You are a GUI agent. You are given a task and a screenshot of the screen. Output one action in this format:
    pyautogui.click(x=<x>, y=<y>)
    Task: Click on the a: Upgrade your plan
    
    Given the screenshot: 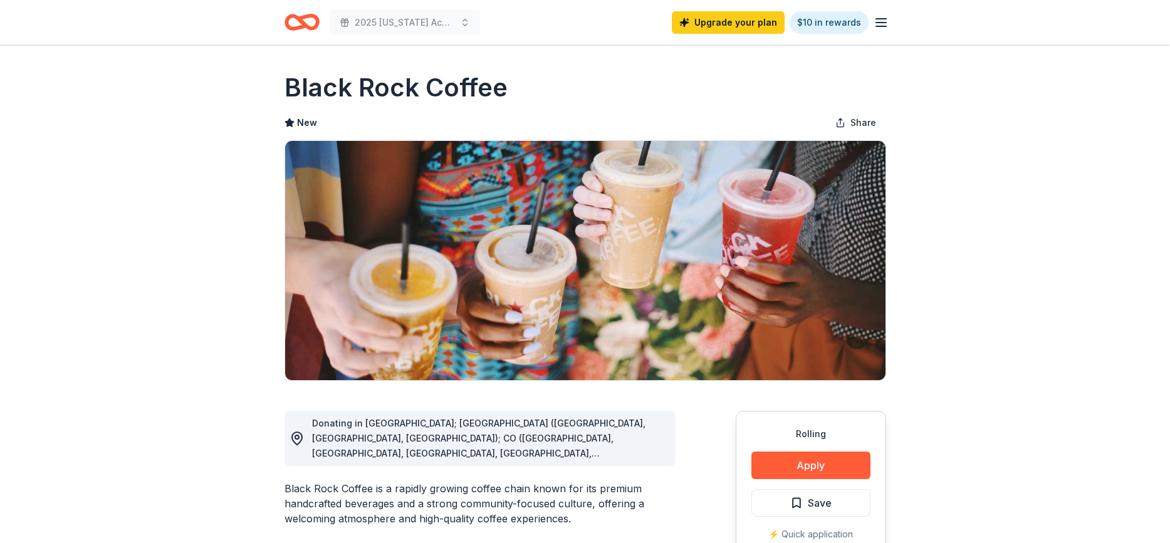 What is the action you would take?
    pyautogui.click(x=728, y=23)
    